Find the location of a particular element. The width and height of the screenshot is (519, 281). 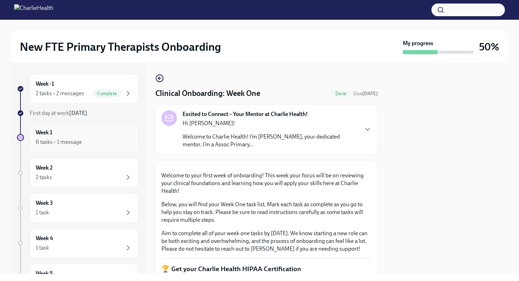

h6: Week 3 is located at coordinates (44, 203).